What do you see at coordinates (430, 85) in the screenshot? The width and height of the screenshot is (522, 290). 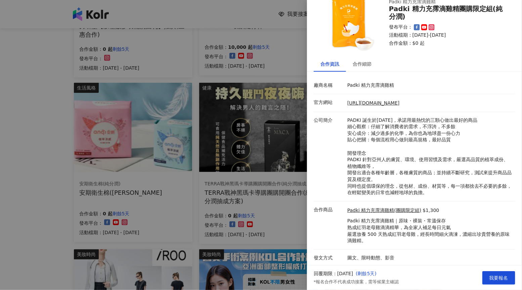 I see `p: Padki 精力充霈滴雞精` at bounding box center [430, 85].